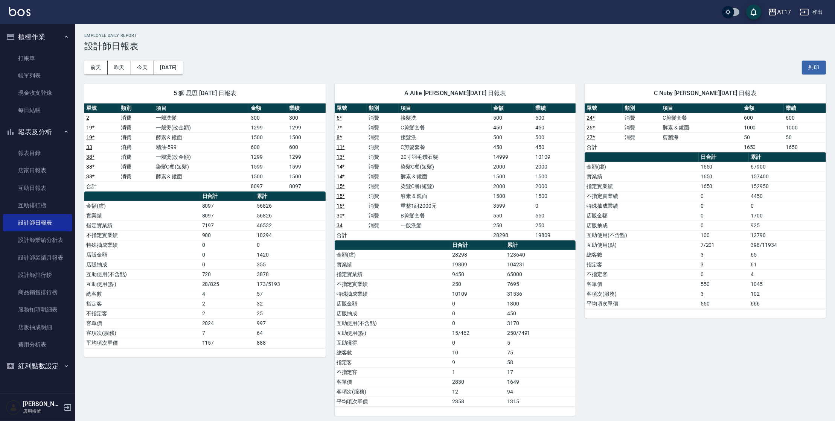 This screenshot has height=421, width=835. What do you see at coordinates (478, 363) in the screenshot?
I see `td: 9` at bounding box center [478, 363].